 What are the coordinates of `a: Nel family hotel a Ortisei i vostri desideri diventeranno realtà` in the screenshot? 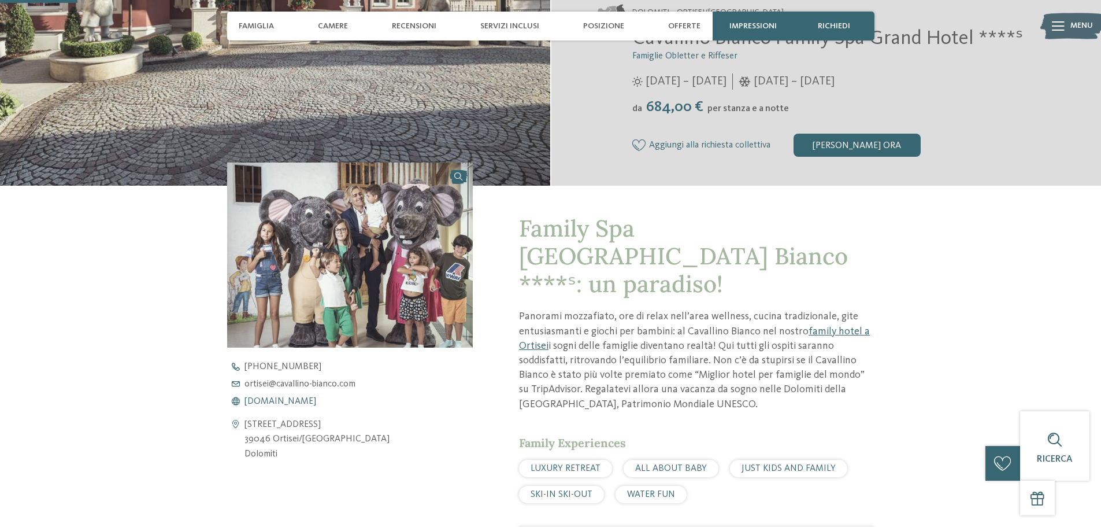 It's located at (350, 254).